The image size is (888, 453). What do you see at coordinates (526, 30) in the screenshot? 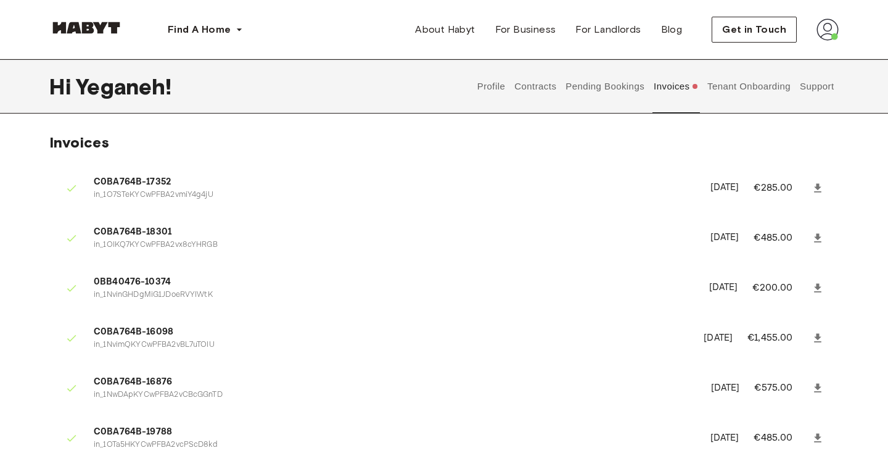
I see `span: For Business` at bounding box center [526, 30].